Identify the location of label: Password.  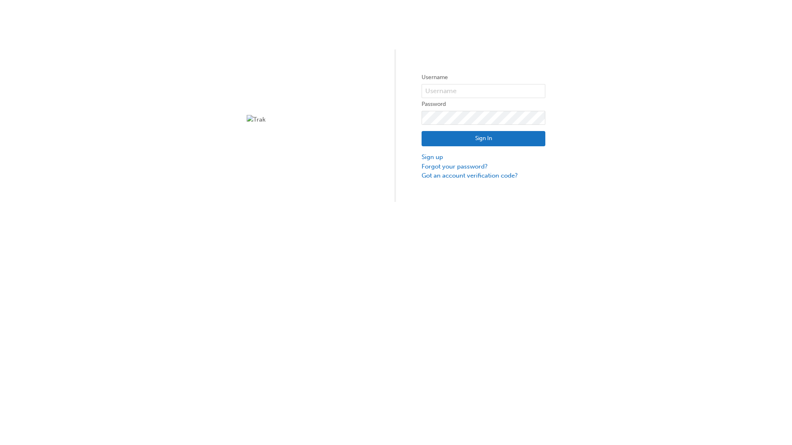
(483, 104).